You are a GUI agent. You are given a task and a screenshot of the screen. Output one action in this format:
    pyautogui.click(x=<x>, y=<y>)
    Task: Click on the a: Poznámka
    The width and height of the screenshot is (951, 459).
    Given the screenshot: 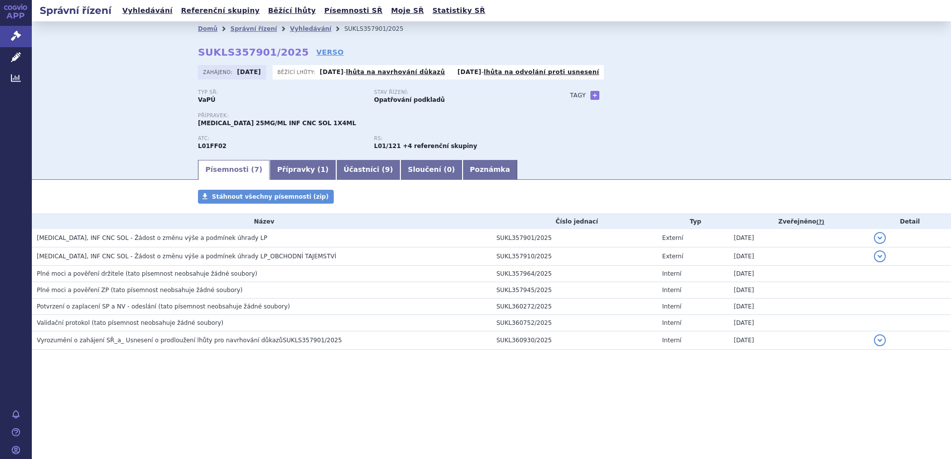 What is the action you would take?
    pyautogui.click(x=490, y=170)
    